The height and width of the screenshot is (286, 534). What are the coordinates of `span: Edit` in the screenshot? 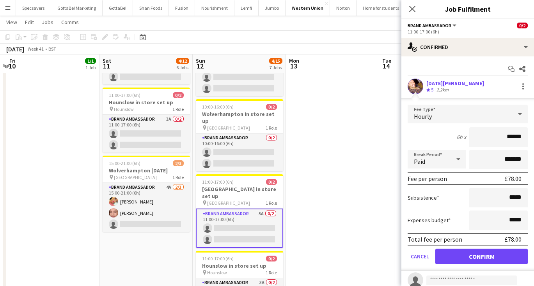 It's located at (29, 22).